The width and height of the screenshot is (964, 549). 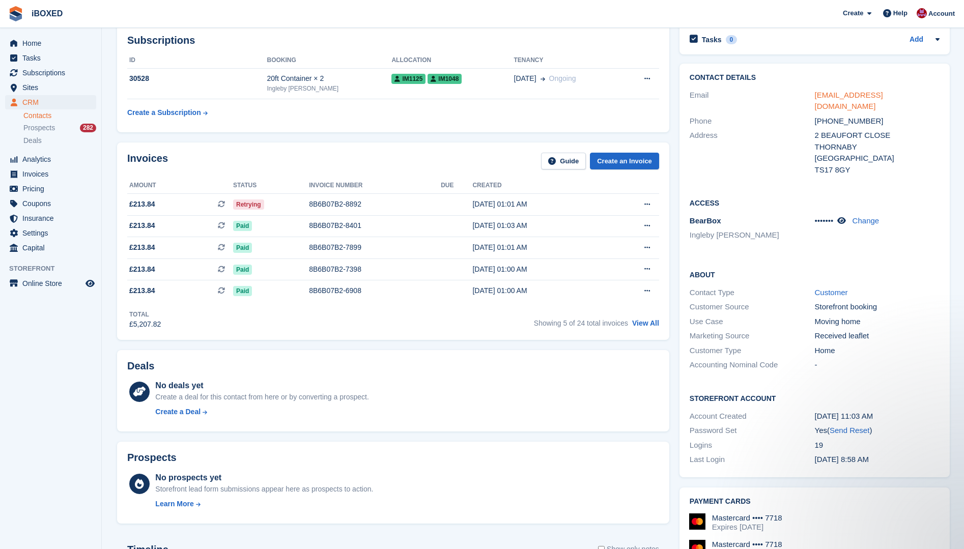 What do you see at coordinates (697, 522) in the screenshot?
I see `img: Mastercard Logo` at bounding box center [697, 522].